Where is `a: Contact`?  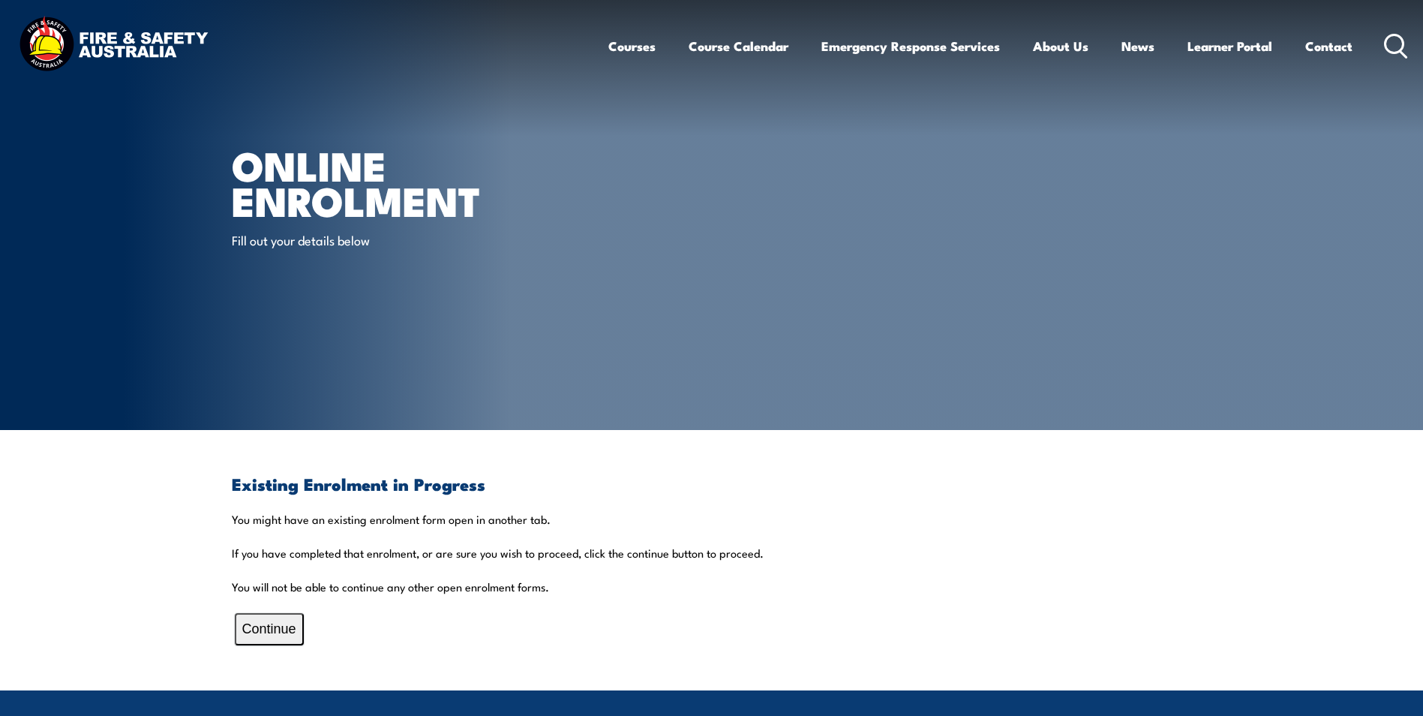
a: Contact is located at coordinates (1329, 46).